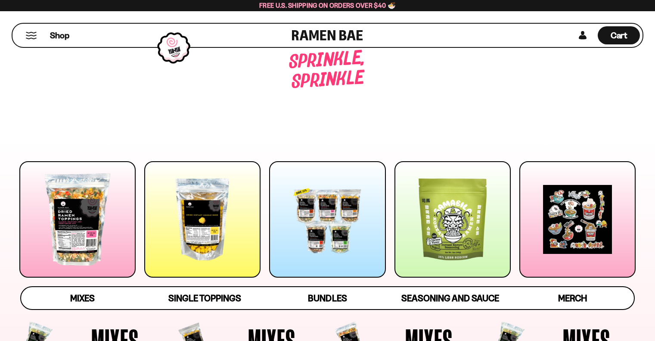 This screenshot has height=341, width=655. Describe the element at coordinates (205, 298) in the screenshot. I see `a: Single Toppings` at that location.